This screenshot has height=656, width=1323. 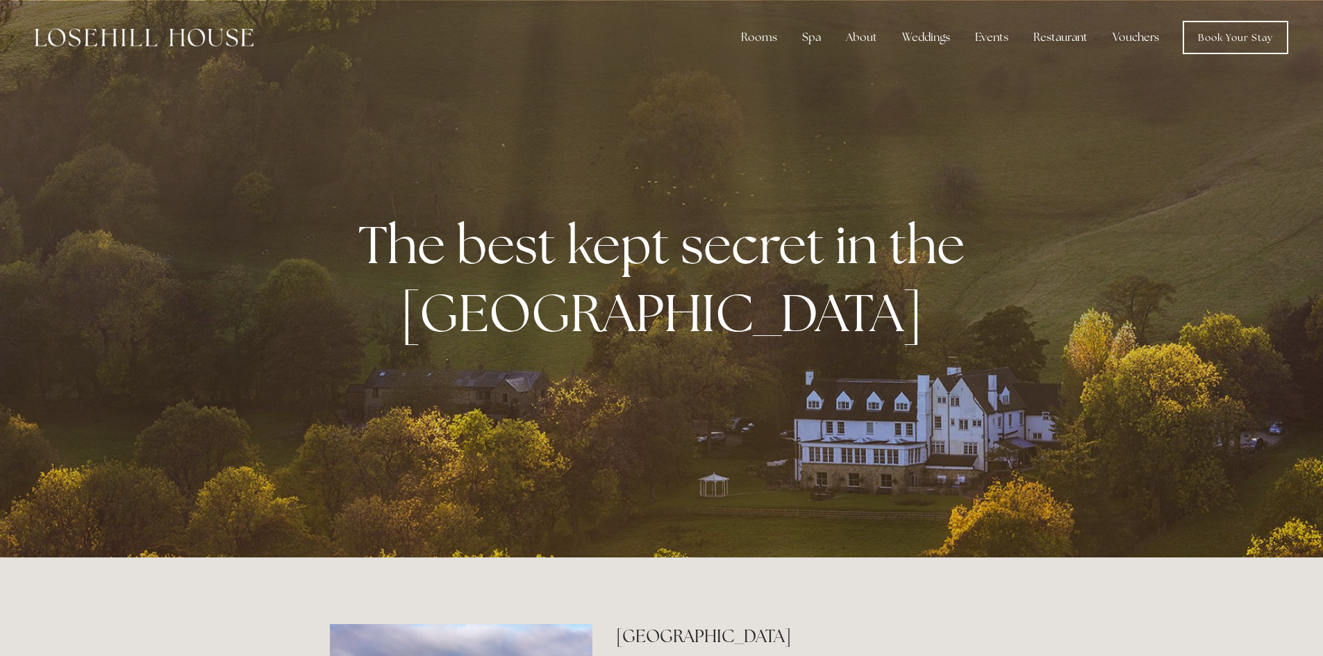 I want to click on div: Spa, so click(x=811, y=37).